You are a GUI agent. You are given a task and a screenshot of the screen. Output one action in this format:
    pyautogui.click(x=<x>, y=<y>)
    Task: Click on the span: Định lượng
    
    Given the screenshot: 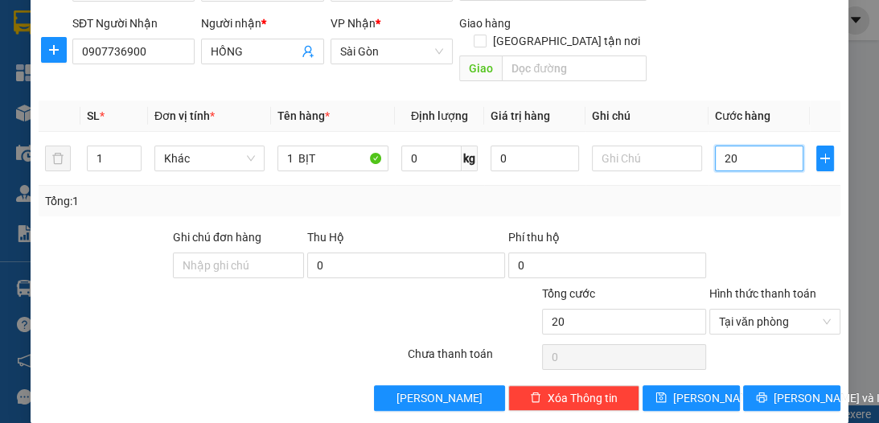 What is the action you would take?
    pyautogui.click(x=439, y=116)
    